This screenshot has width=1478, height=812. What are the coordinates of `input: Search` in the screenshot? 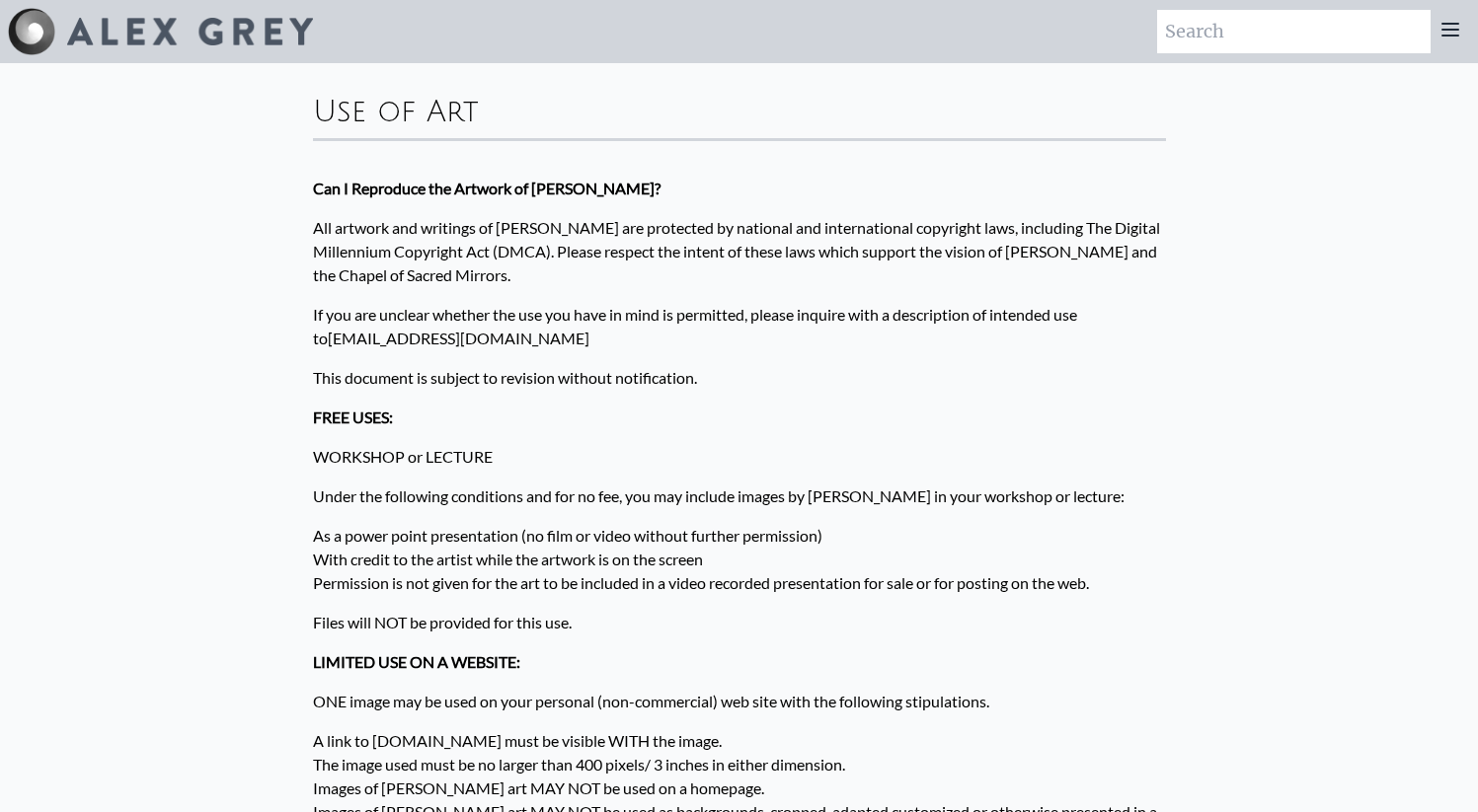 It's located at (1294, 32).